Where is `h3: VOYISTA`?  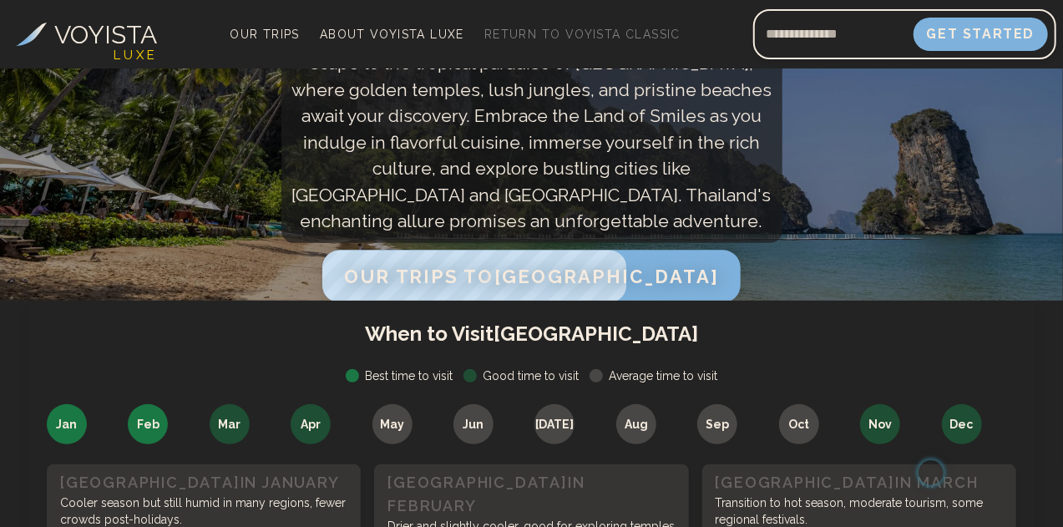 h3: VOYISTA is located at coordinates (106, 34).